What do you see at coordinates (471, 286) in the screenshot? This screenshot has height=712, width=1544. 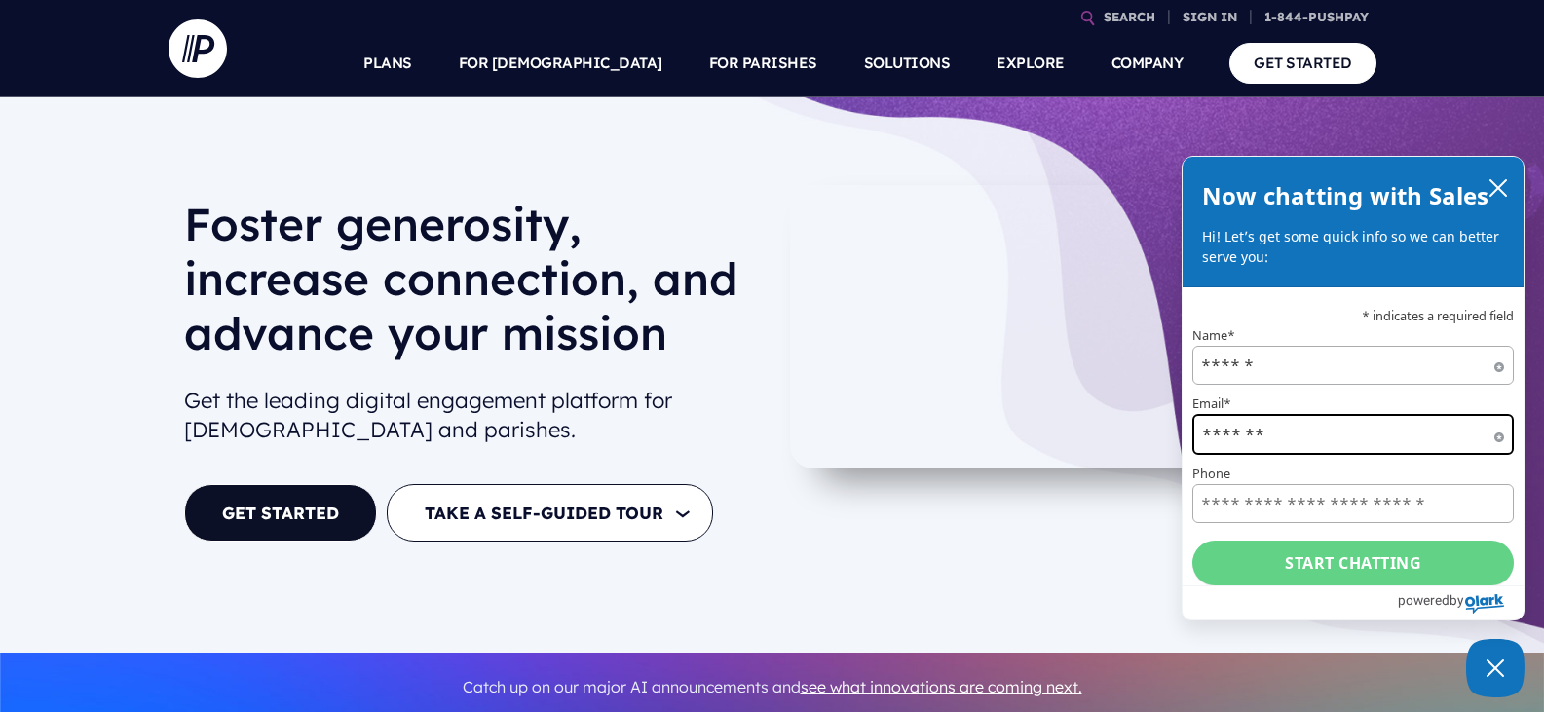 I see `h1: Foster generosity, increase connection, and advance your mission` at bounding box center [471, 286].